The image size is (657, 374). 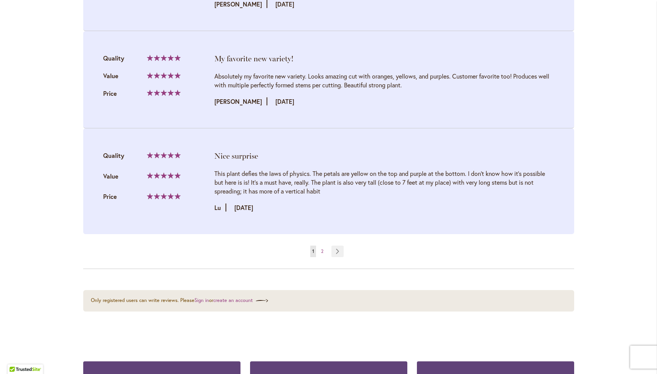 What do you see at coordinates (322, 251) in the screenshot?
I see `span: 2` at bounding box center [322, 251].